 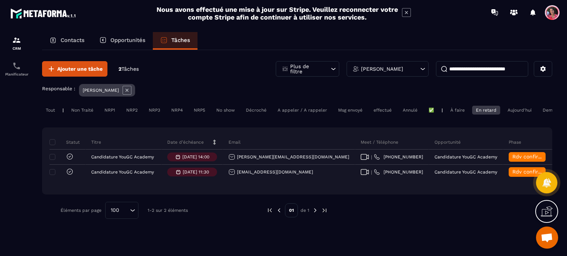 What do you see at coordinates (17, 48) in the screenshot?
I see `p: CRM` at bounding box center [17, 48].